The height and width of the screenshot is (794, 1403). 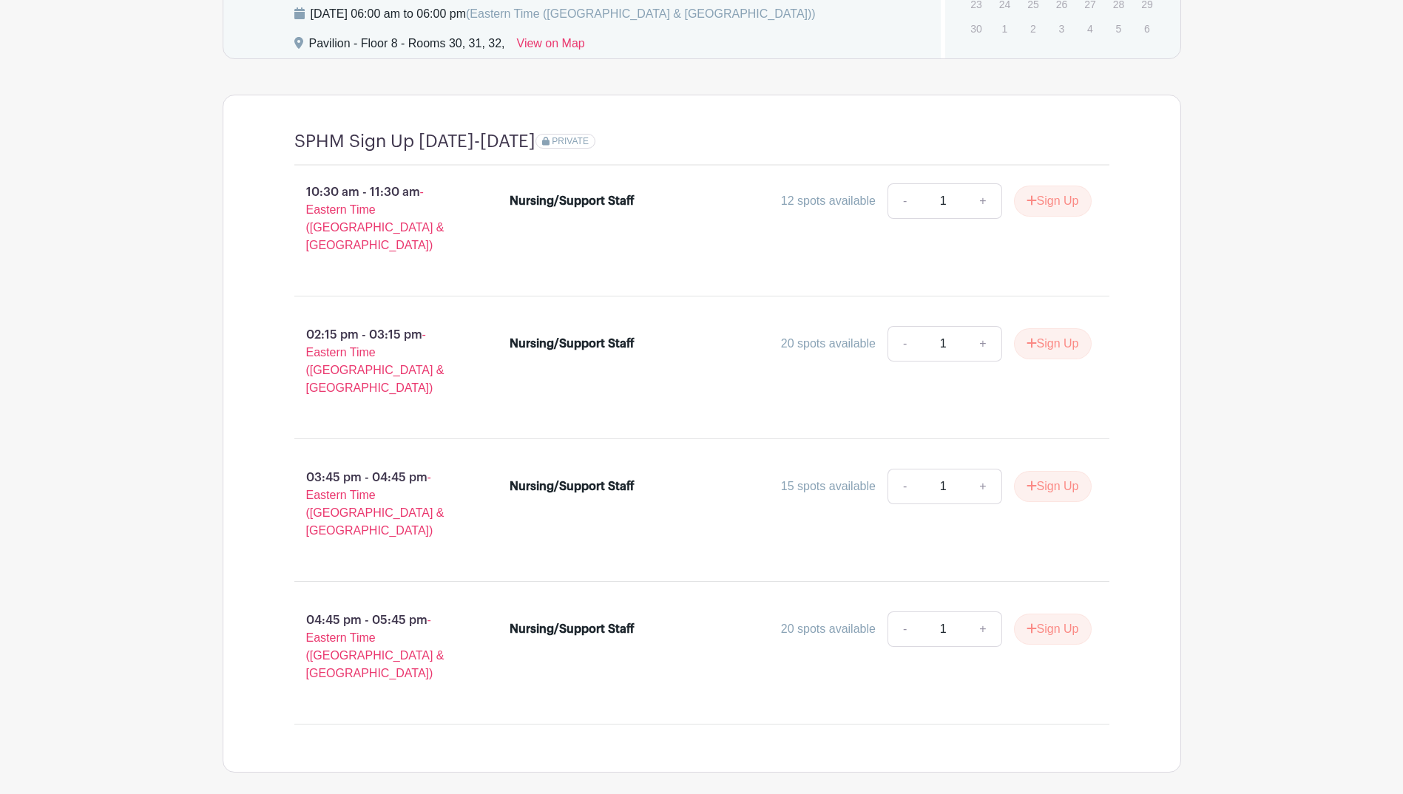 What do you see at coordinates (1062, 28) in the screenshot?
I see `p: 3` at bounding box center [1062, 28].